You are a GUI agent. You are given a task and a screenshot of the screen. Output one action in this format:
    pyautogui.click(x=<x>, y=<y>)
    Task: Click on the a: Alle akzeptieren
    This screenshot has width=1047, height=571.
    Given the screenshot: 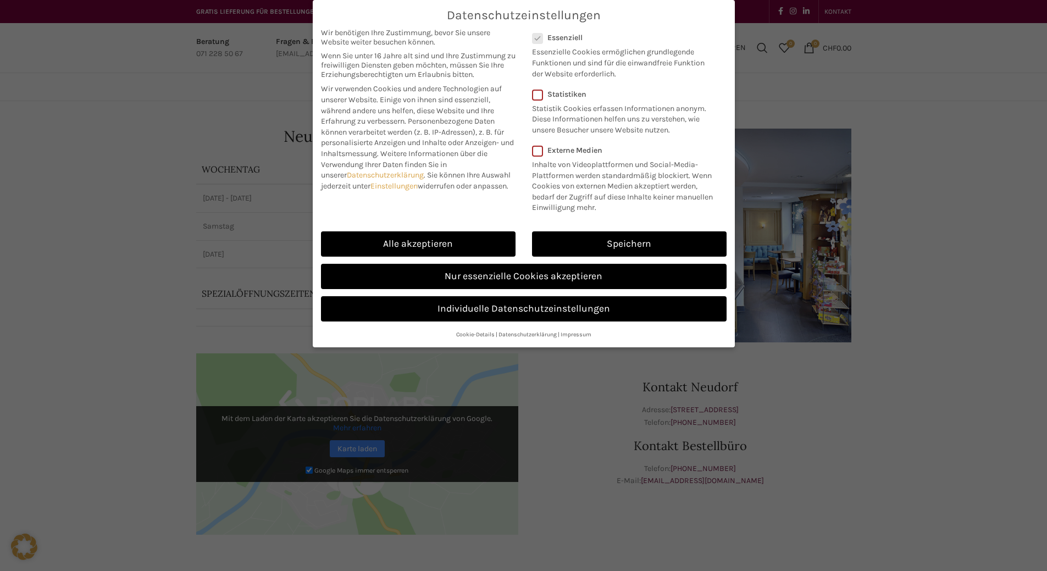 What is the action you would take?
    pyautogui.click(x=418, y=244)
    